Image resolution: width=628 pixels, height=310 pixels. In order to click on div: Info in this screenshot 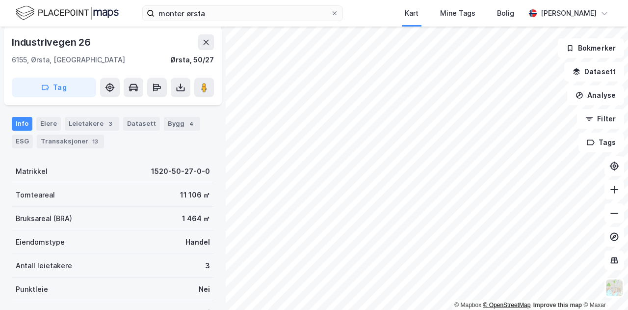, I will do `click(22, 124)`.